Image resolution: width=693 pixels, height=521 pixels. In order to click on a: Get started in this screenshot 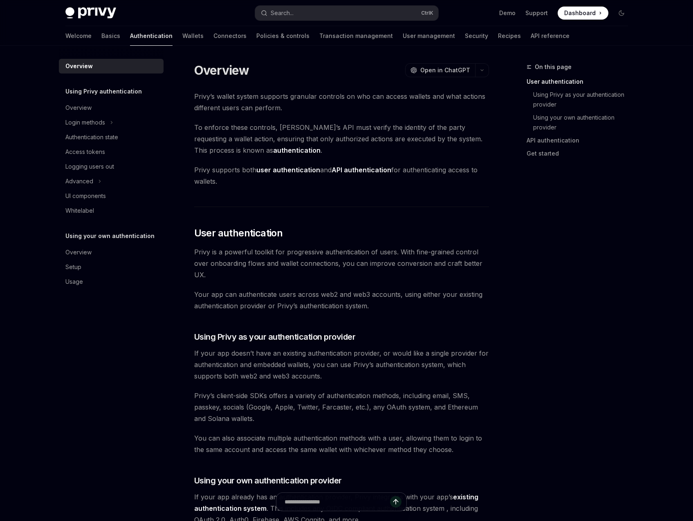, I will do `click(580, 154)`.